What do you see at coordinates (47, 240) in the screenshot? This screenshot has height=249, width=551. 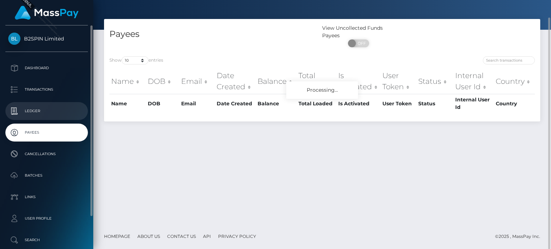 I see `p: Search` at bounding box center [47, 240].